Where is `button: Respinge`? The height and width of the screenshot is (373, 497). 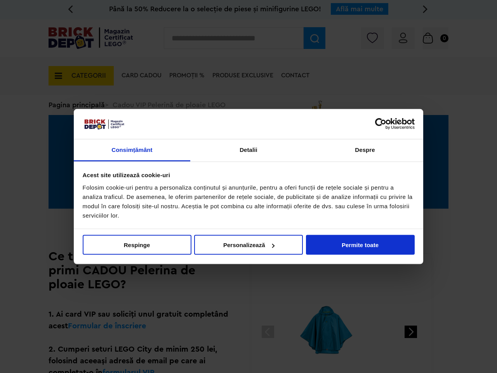
button: Respinge is located at coordinates (137, 245).